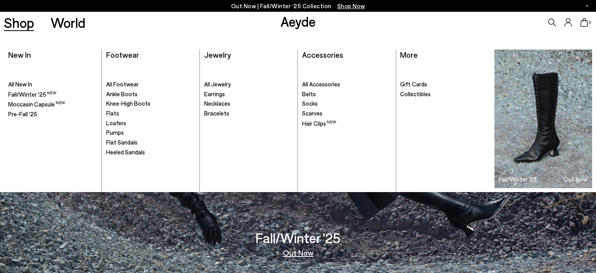 Image resolution: width=596 pixels, height=273 pixels. I want to click on a: Footwear, so click(123, 55).